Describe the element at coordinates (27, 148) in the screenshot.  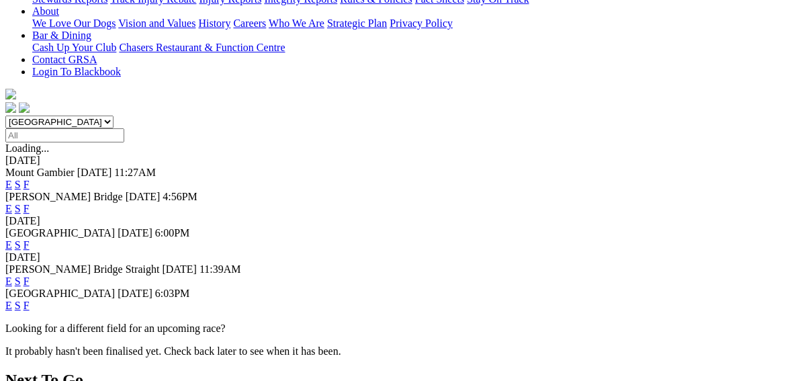
I see `span: Loading...` at that location.